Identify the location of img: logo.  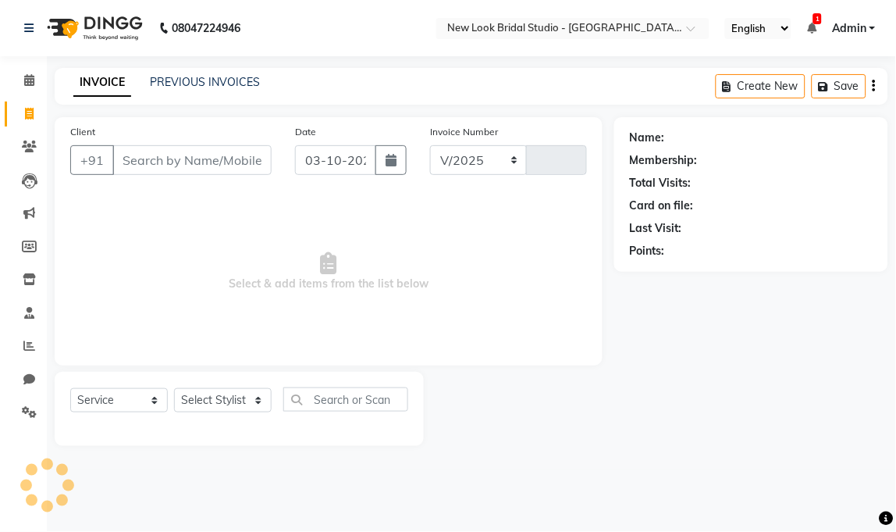
(93, 28).